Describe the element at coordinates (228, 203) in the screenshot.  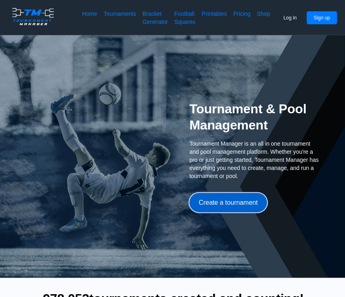
I see `button: Create a tournament` at that location.